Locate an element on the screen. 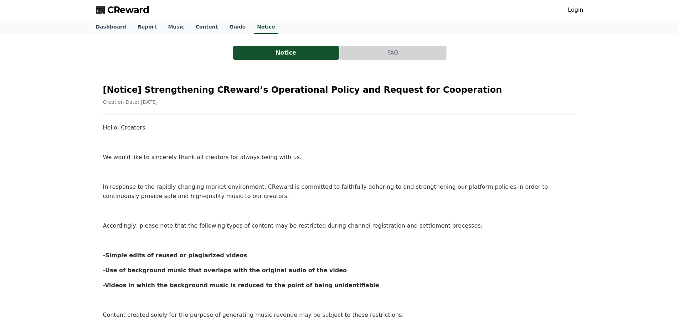  button: Notice is located at coordinates (286, 53).